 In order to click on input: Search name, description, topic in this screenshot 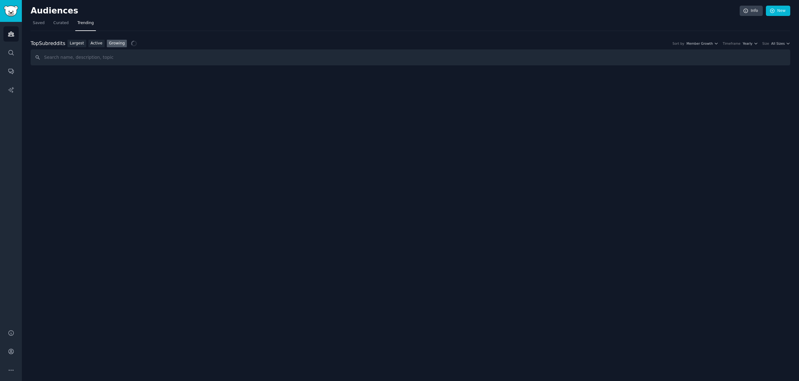, I will do `click(411, 57)`.